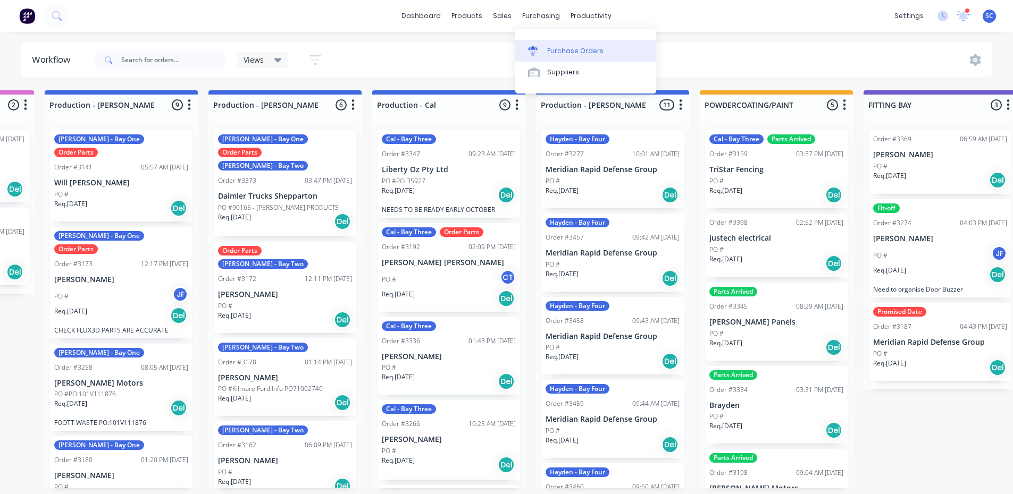  Describe the element at coordinates (73, 368) in the screenshot. I see `div: Order #3258` at that location.